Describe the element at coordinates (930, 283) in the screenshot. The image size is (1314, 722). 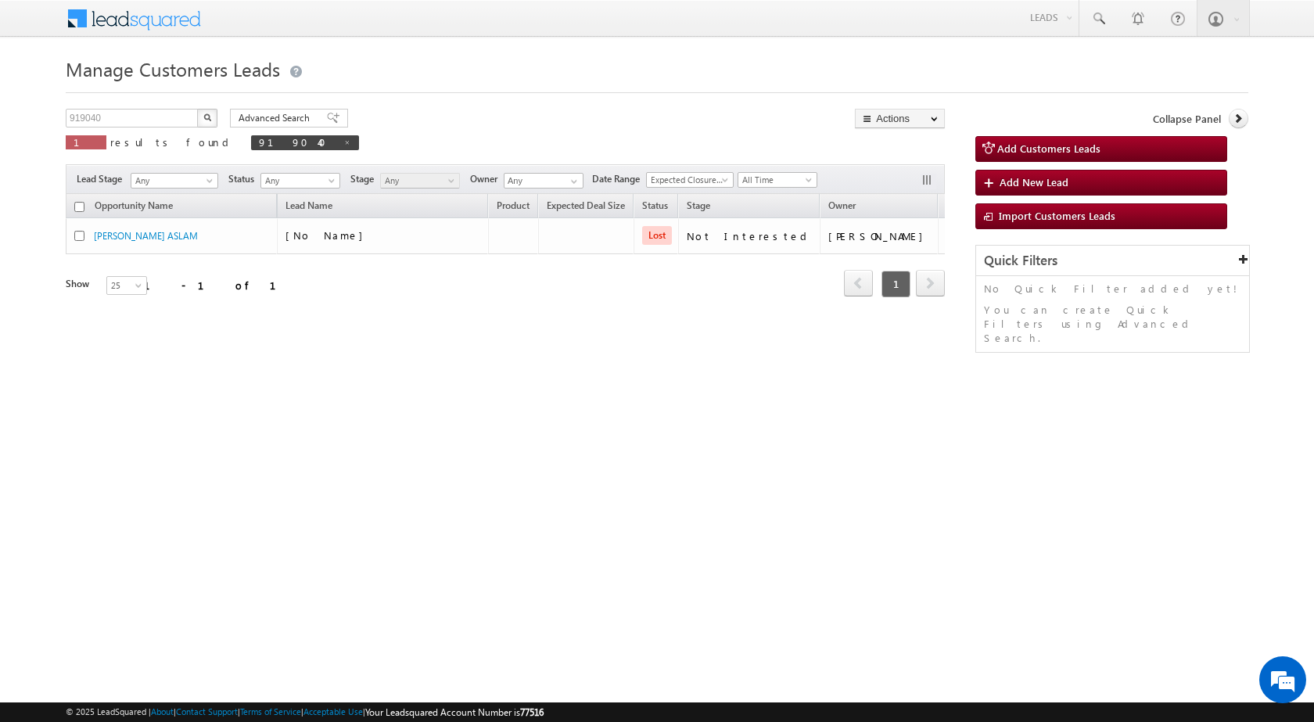
I see `span: next` at that location.